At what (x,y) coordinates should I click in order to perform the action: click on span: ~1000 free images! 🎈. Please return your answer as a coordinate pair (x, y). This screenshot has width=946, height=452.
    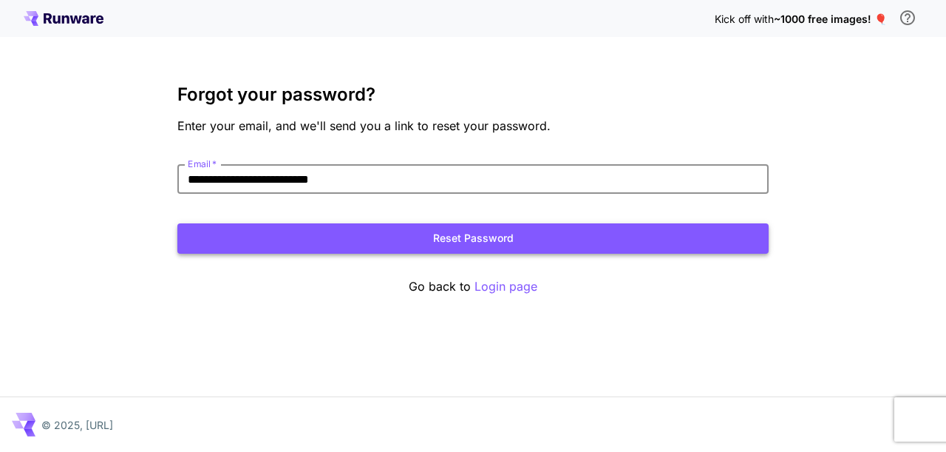
    Looking at the image, I should click on (830, 18).